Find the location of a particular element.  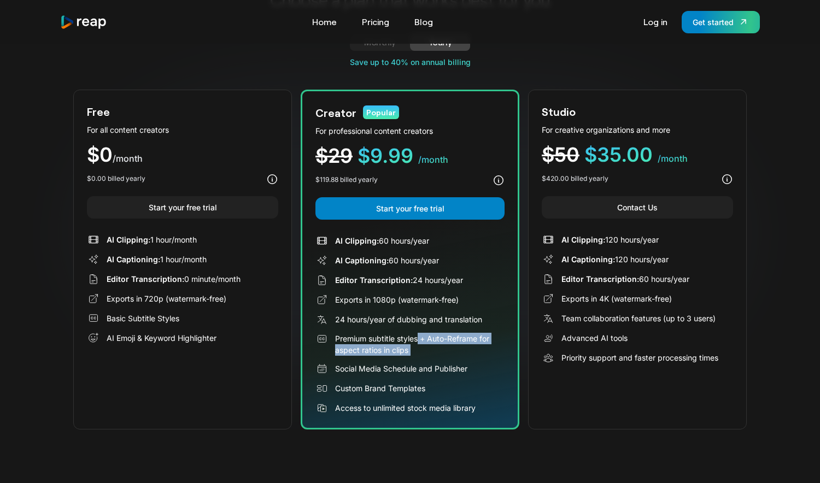

span: $50 is located at coordinates (560, 155).